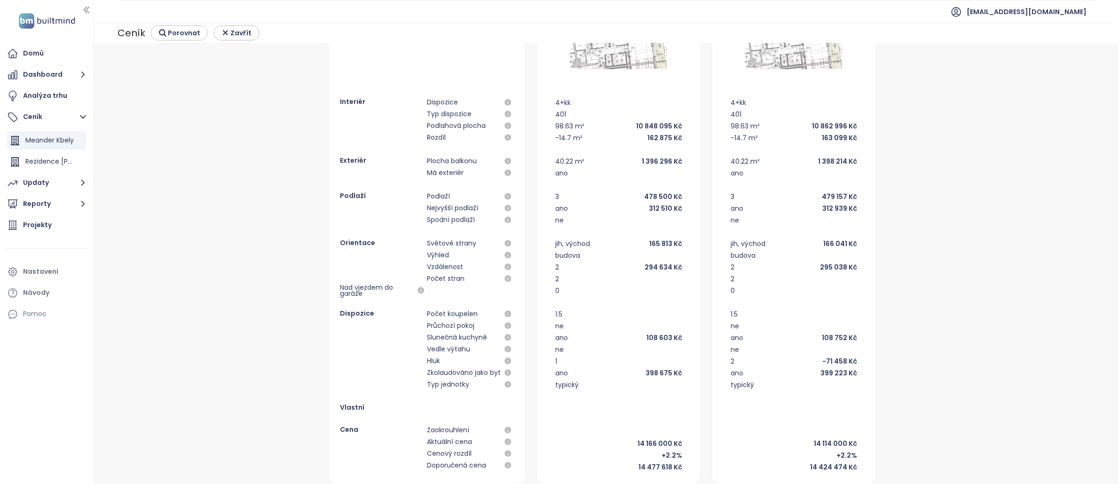  Describe the element at coordinates (666, 243) in the screenshot. I see `div: 165 813 Kč` at that location.